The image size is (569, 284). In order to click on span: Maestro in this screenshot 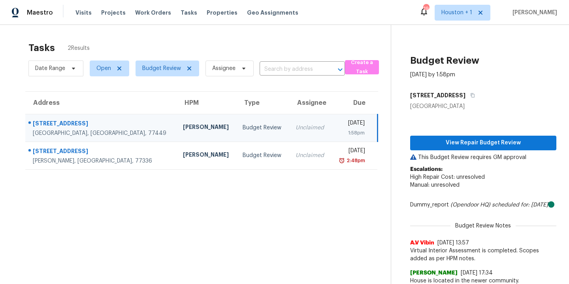, I will do `click(40, 13)`.